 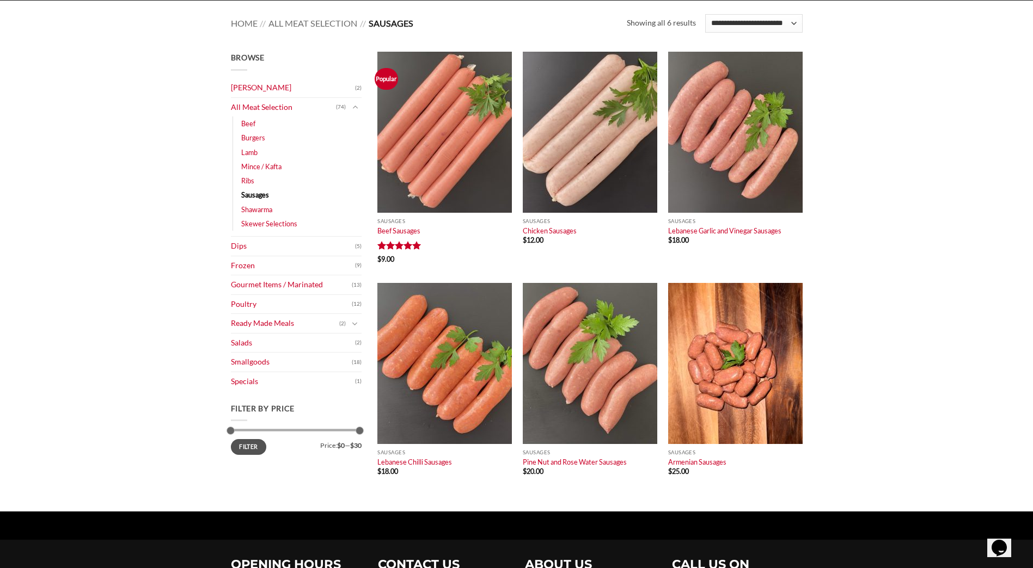 What do you see at coordinates (293, 343) in the screenshot?
I see `a: Salads` at bounding box center [293, 343].